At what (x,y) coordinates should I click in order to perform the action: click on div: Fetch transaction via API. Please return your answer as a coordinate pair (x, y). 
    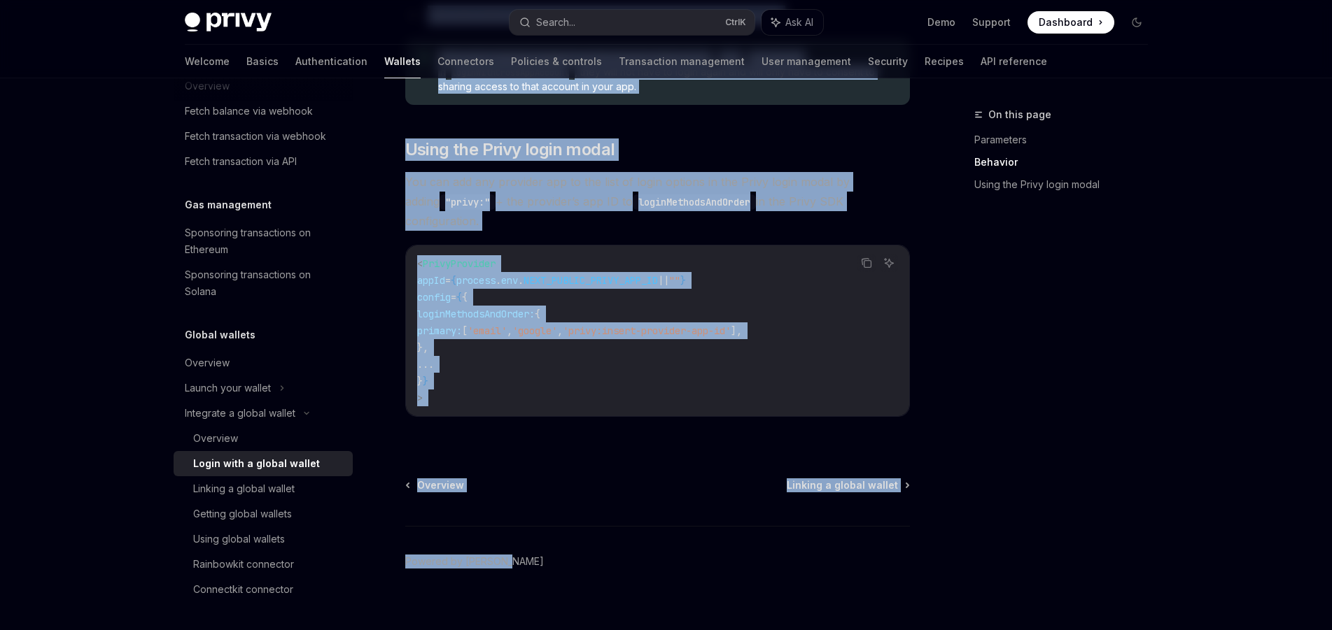
    Looking at the image, I should click on (241, 162).